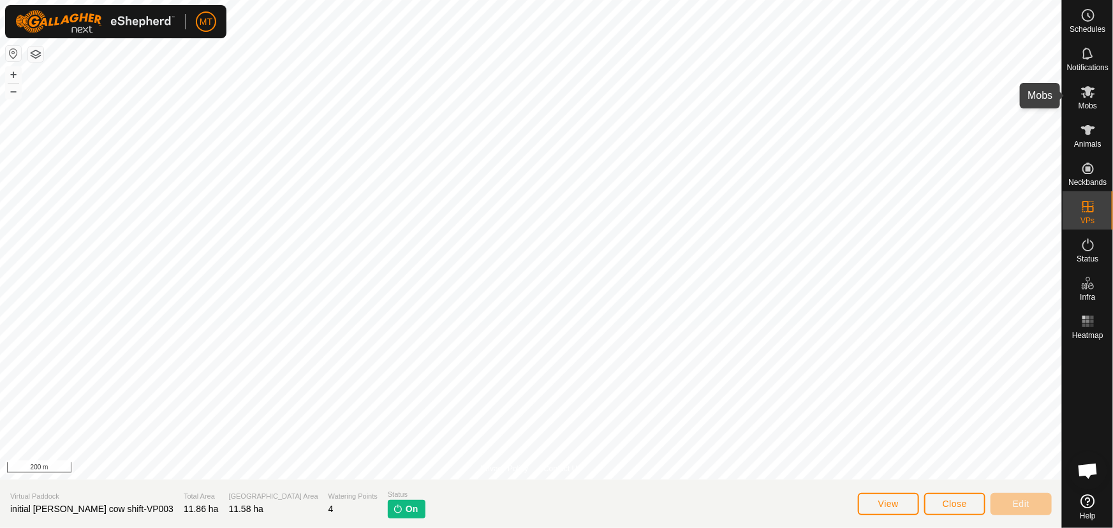  I want to click on span: MT, so click(206, 22).